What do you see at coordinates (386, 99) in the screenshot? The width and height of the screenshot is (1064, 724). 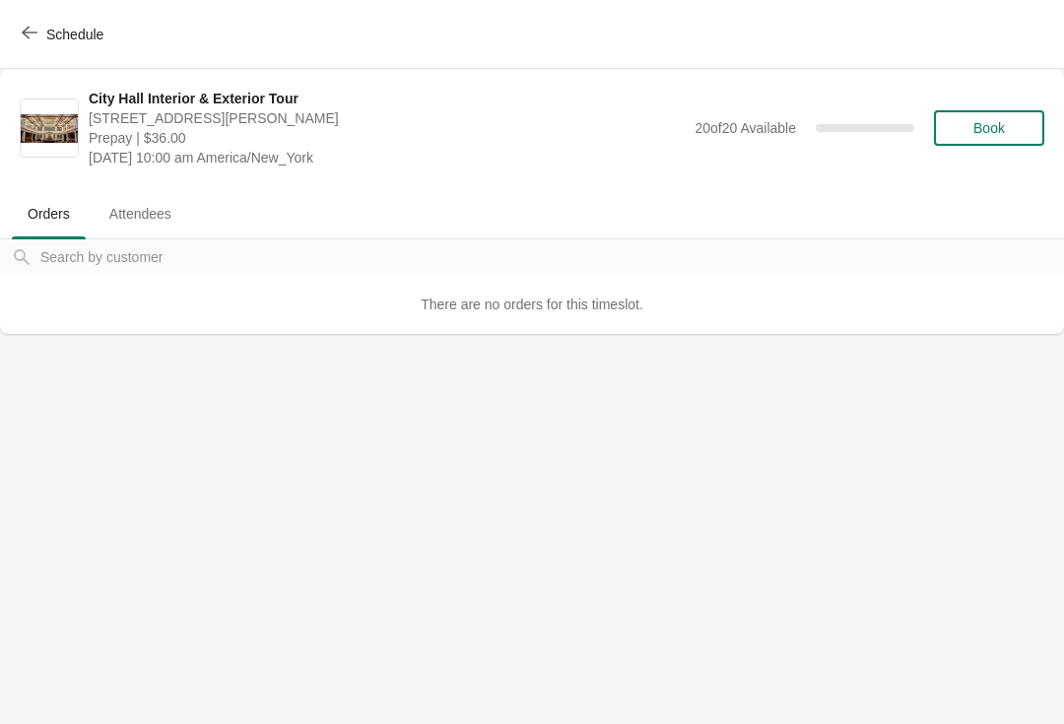 I see `span: City Hall Interior & Exterior Tour` at bounding box center [386, 99].